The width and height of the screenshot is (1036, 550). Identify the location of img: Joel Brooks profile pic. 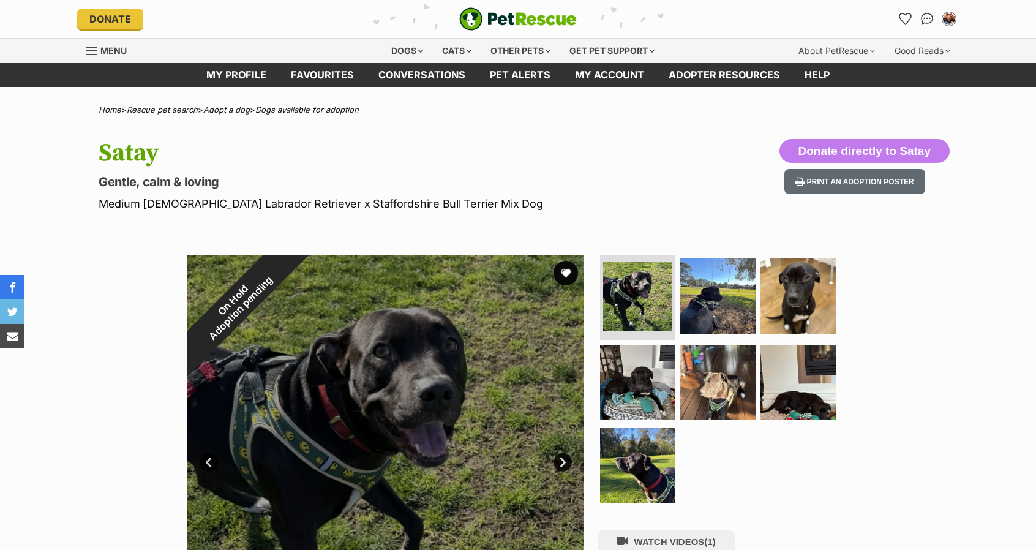
(949, 19).